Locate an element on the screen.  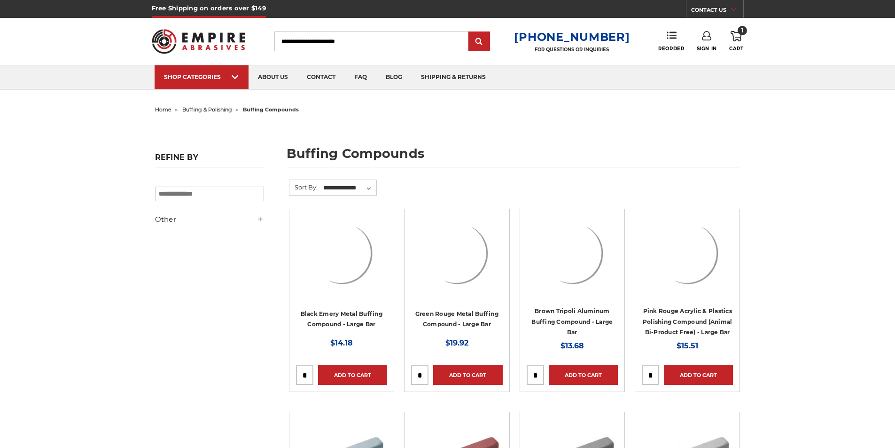
span: buffing & polishing is located at coordinates (207, 110).